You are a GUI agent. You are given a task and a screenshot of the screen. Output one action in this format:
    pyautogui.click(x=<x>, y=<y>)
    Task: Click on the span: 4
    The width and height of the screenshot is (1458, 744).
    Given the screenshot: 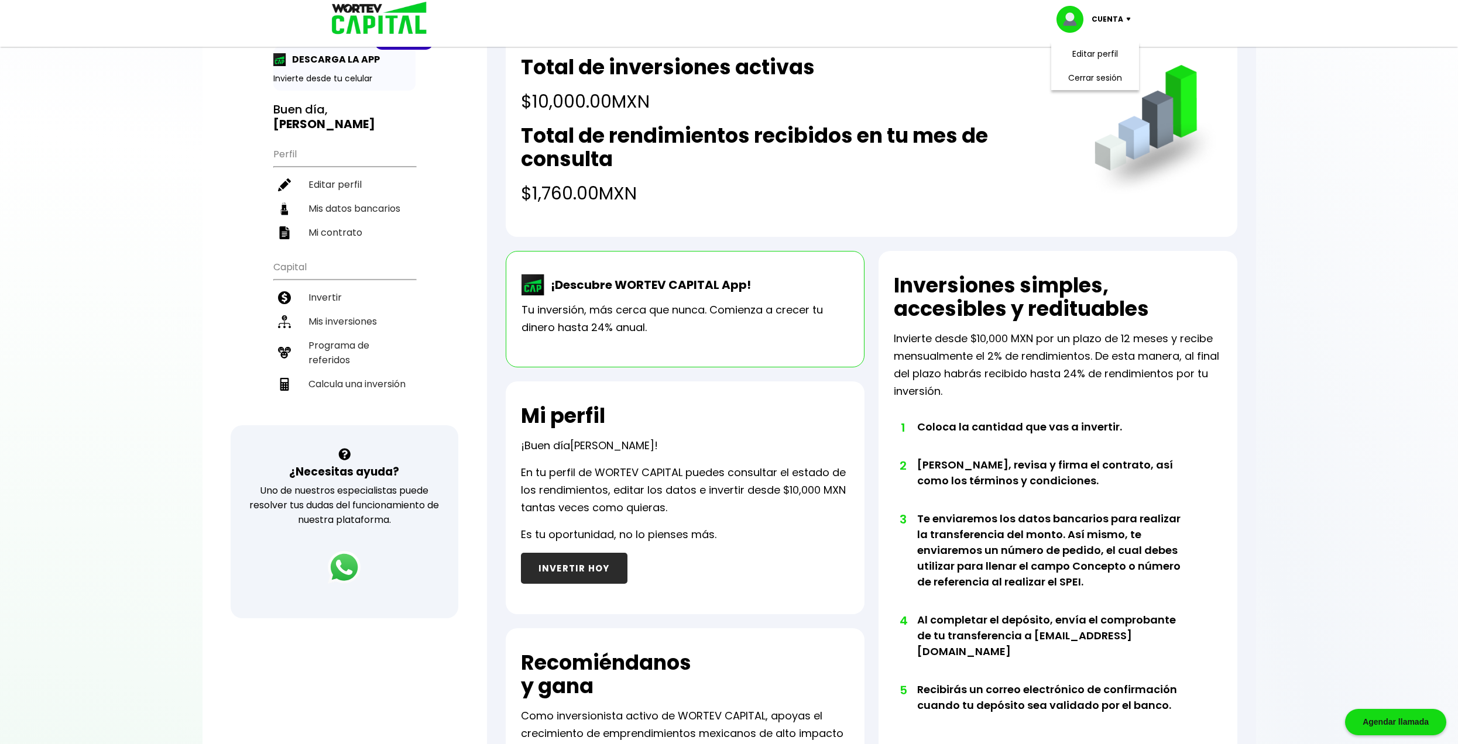 What is the action you would take?
    pyautogui.click(x=902, y=621)
    